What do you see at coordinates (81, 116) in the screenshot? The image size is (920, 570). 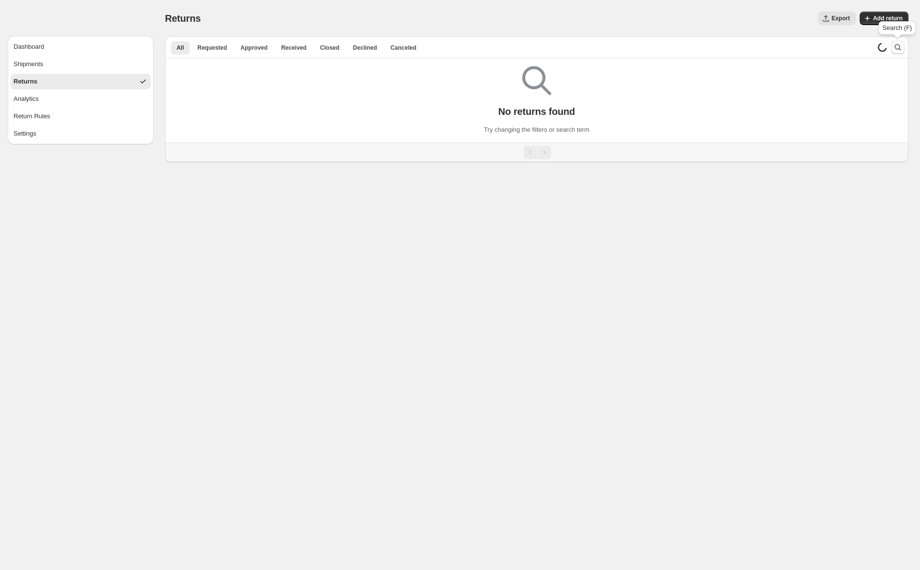 I see `button: Return Rules` at bounding box center [81, 116].